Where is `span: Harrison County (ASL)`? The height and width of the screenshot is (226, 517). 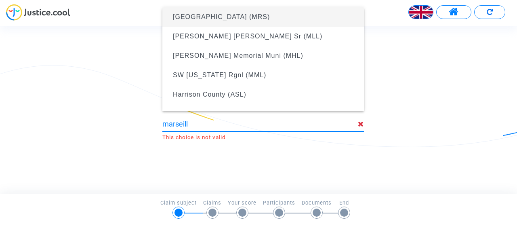
span: Harrison County (ASL) is located at coordinates (210, 94).